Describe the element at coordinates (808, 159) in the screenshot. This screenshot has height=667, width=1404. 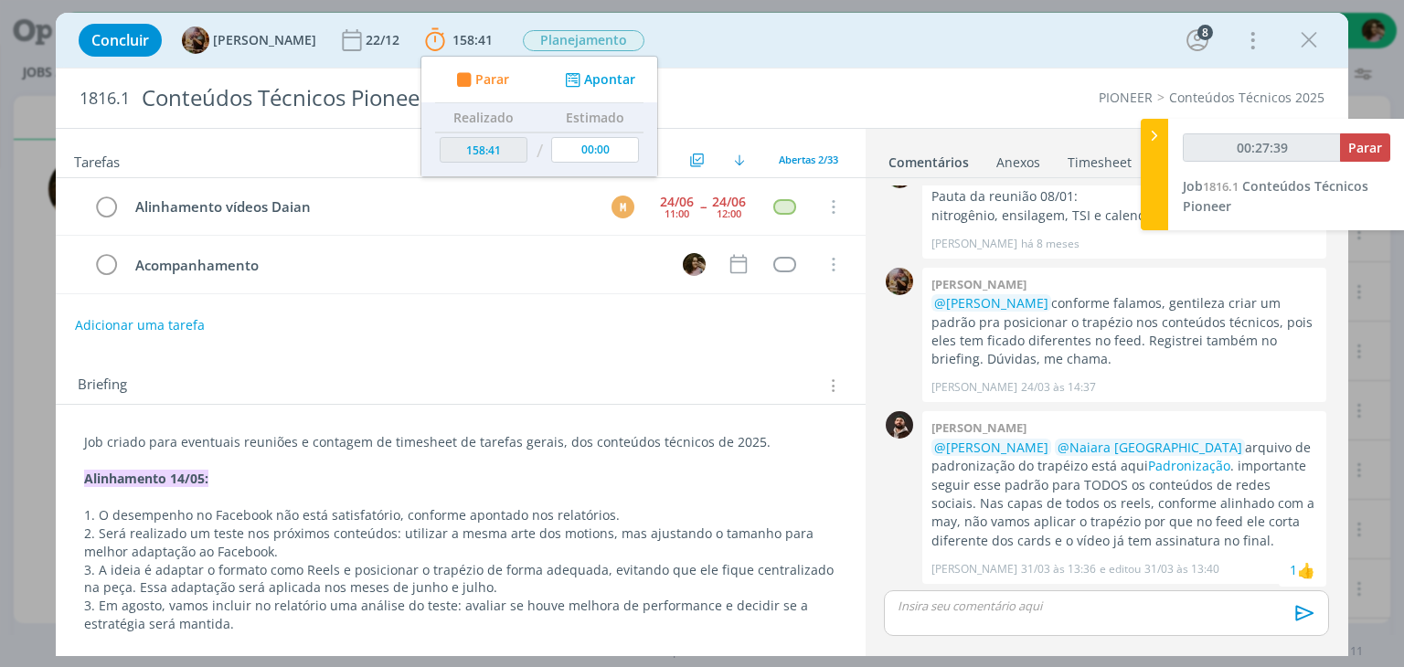
I see `span: Abertas 2/33` at that location.